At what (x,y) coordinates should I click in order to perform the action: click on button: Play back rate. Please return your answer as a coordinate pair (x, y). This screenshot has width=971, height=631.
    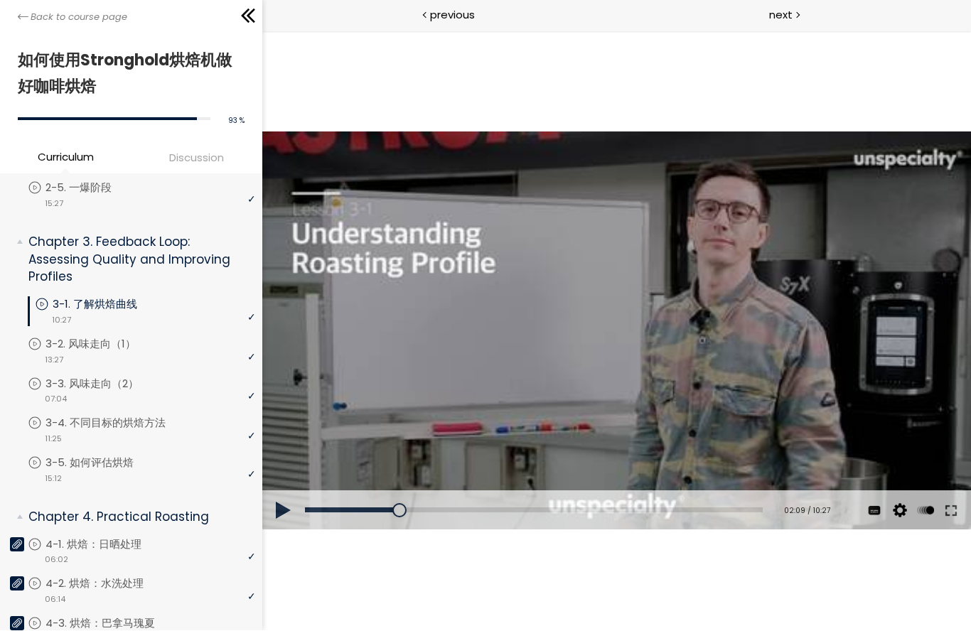
    Looking at the image, I should click on (663, 480).